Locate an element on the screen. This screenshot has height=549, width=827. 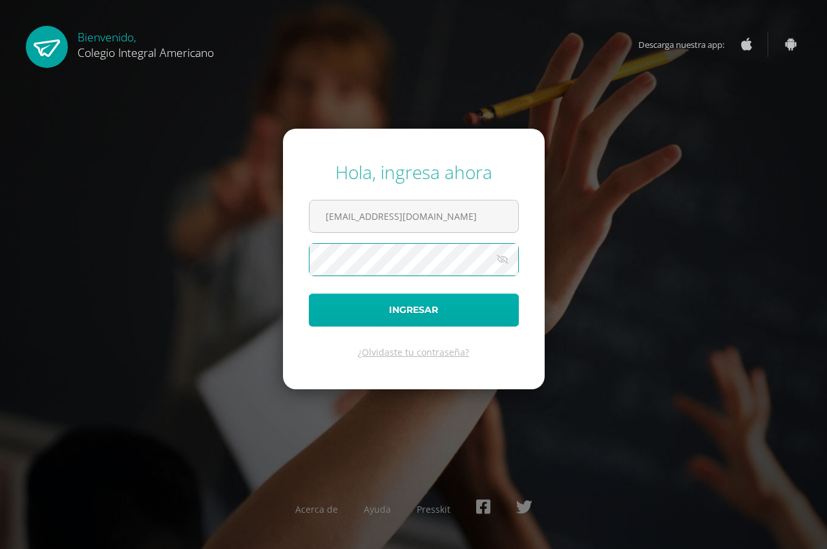
div: Bienvenido, is located at coordinates (145, 43).